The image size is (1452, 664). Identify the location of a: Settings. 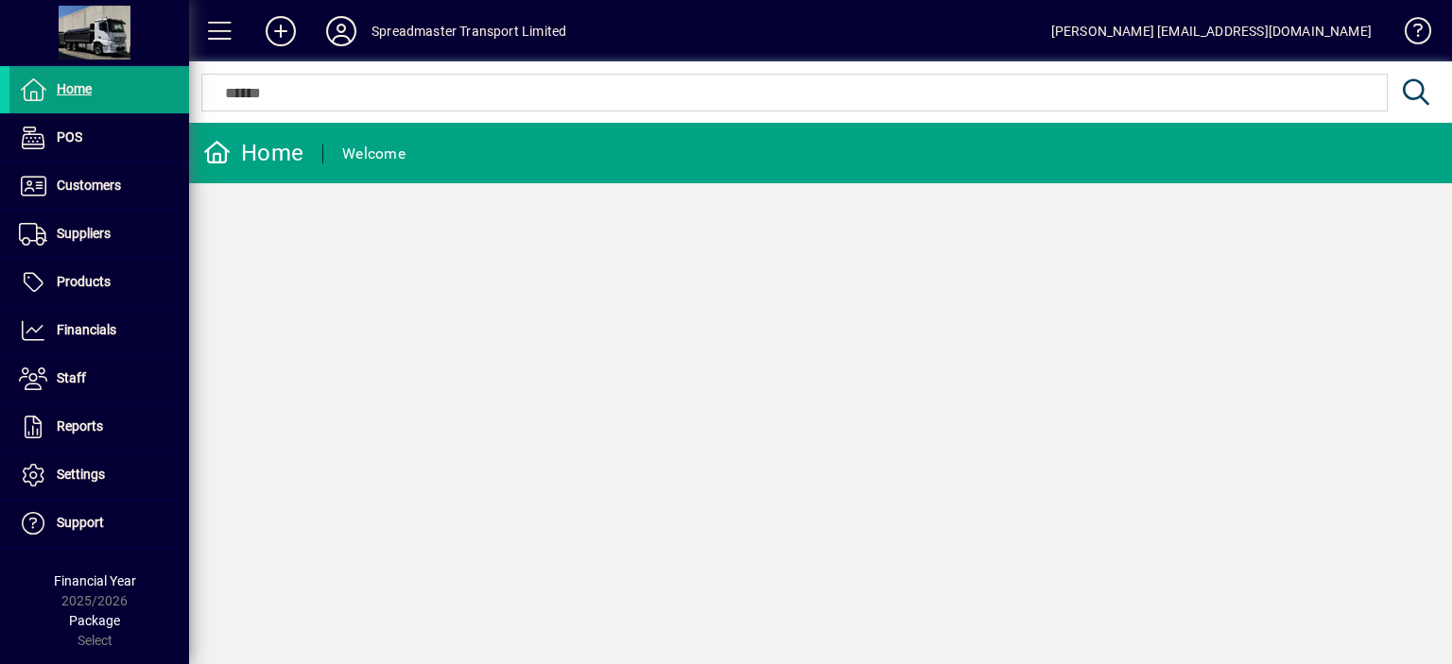
(99, 475).